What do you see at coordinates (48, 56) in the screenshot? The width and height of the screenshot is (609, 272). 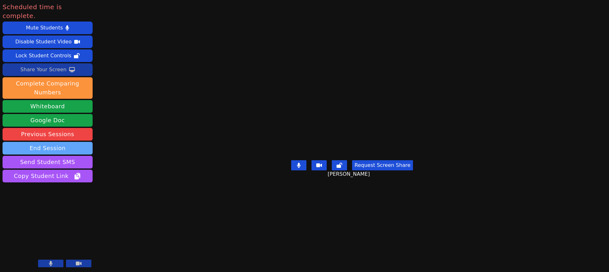 I see `button: Lock Student Controls` at bounding box center [48, 56].